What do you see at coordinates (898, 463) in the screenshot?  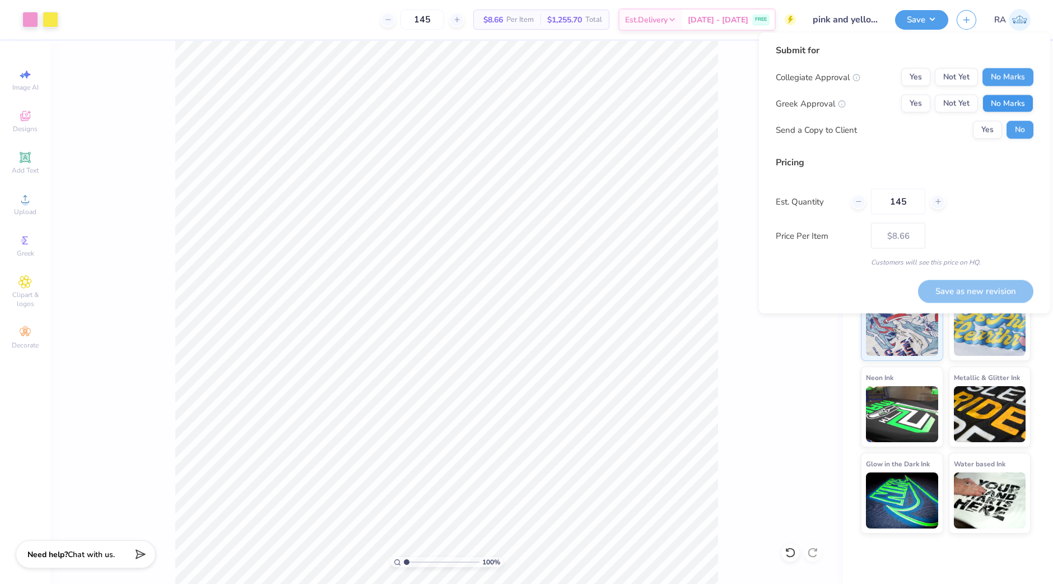 I see `span: Glow in the Dark Ink` at bounding box center [898, 463].